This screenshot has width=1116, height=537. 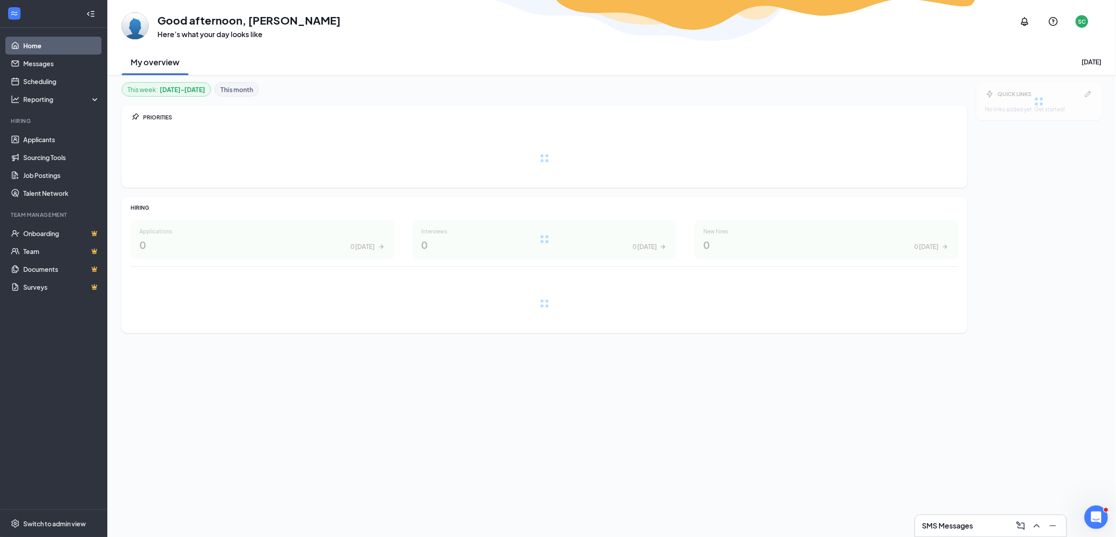 What do you see at coordinates (54, 121) in the screenshot?
I see `div: Hiring` at bounding box center [54, 121].